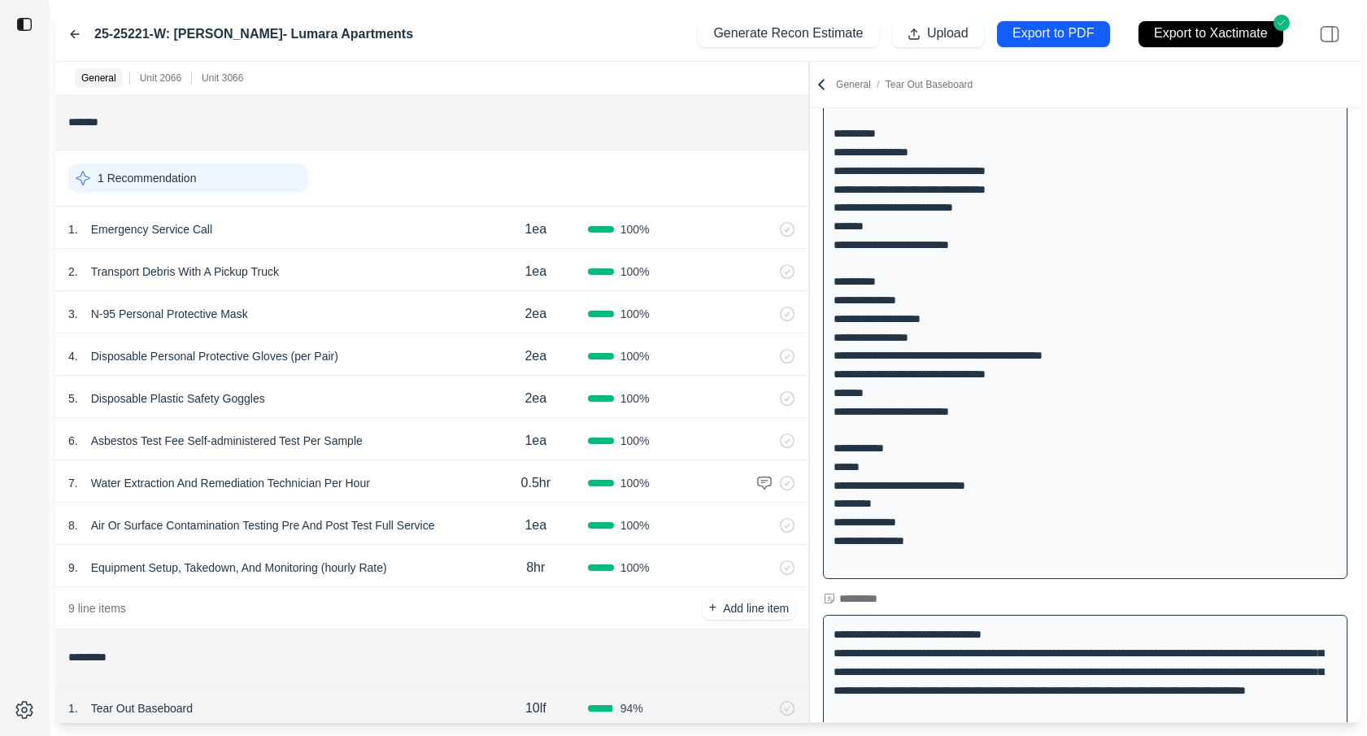  I want to click on img: comment, so click(765, 483).